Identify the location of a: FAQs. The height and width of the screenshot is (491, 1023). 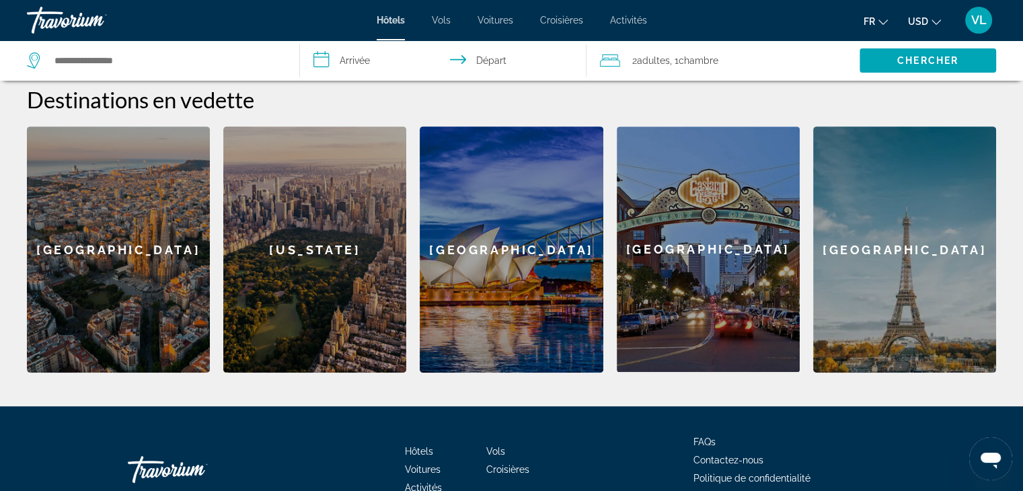
(704, 442).